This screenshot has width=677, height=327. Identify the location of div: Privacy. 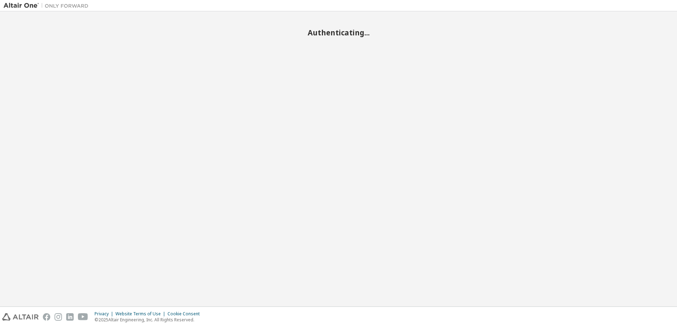
(105, 314).